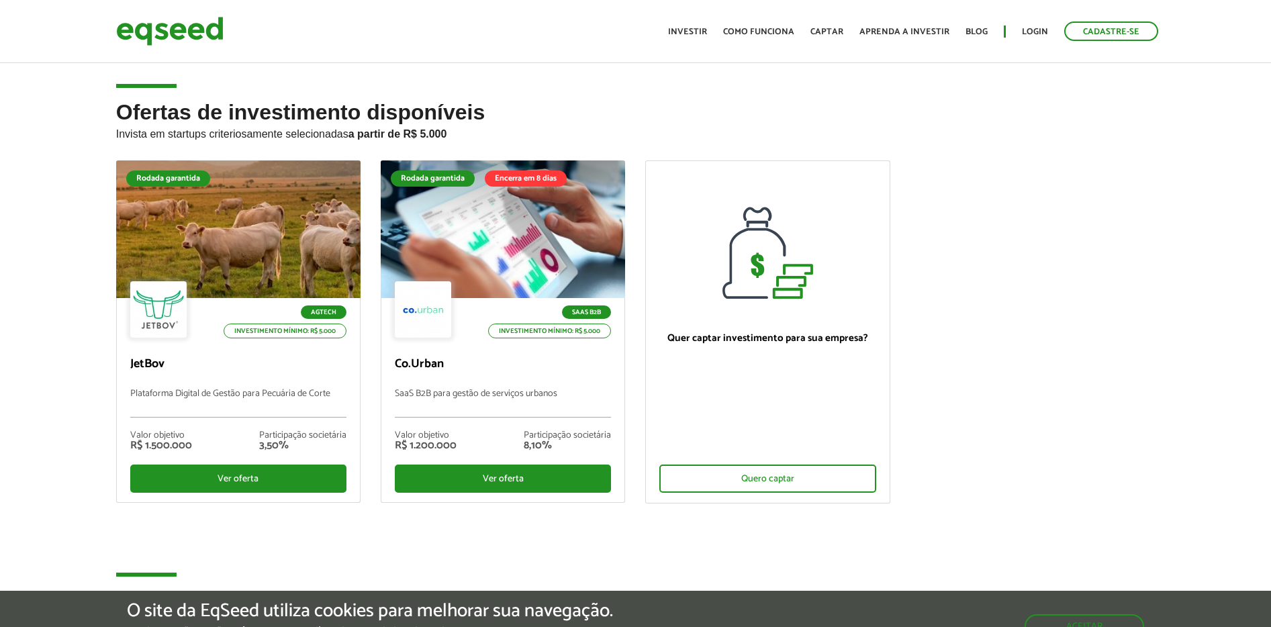 Image resolution: width=1271 pixels, height=627 pixels. Describe the element at coordinates (238, 332) in the screenshot. I see `a: Rodada garantida Agtech Investimento mínimo: R$ 5.000 JetBov Plataforma Digital de Gestão para Pe...` at that location.